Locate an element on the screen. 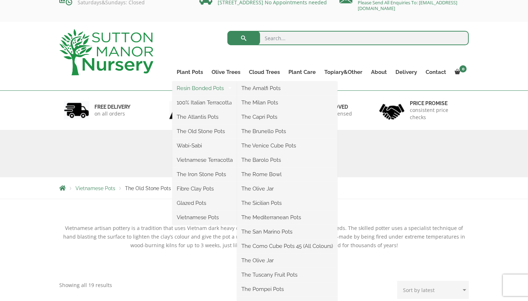 This screenshot has width=528, height=301. p: consistent price checks is located at coordinates (437, 114).